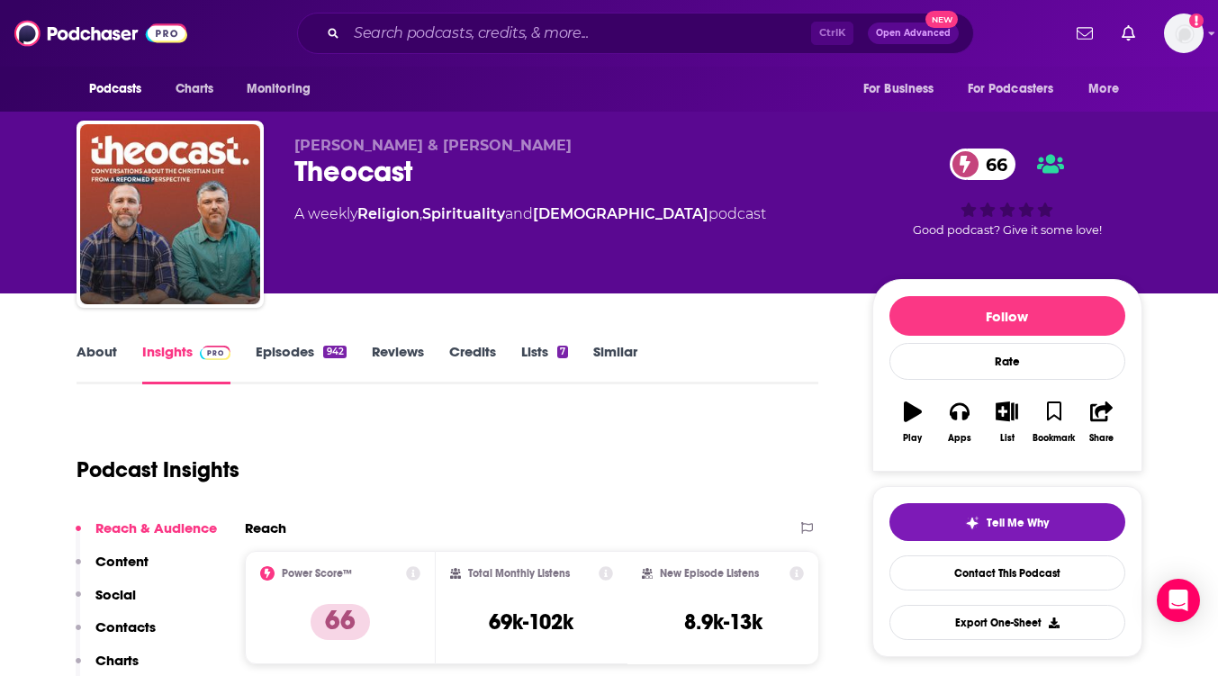  I want to click on span: New, so click(942, 19).